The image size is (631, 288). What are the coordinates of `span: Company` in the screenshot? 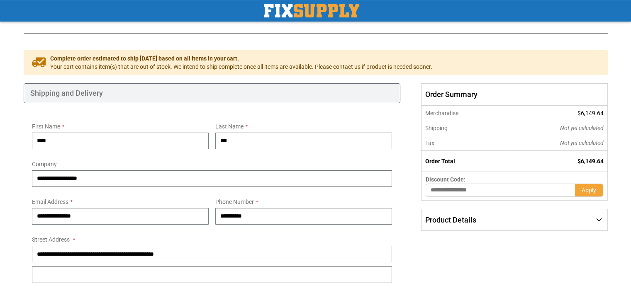 It's located at (44, 164).